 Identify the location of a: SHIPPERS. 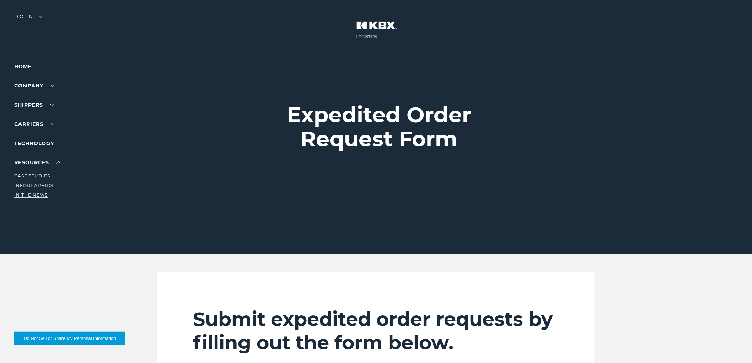
(34, 105).